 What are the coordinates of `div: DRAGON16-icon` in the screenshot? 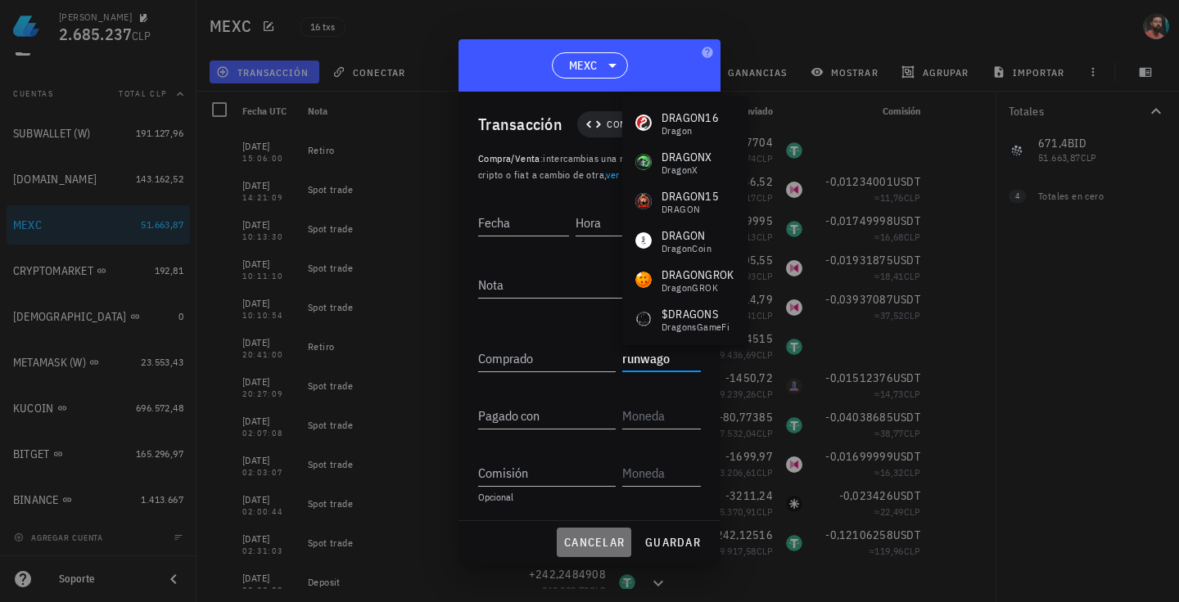 It's located at (643, 123).